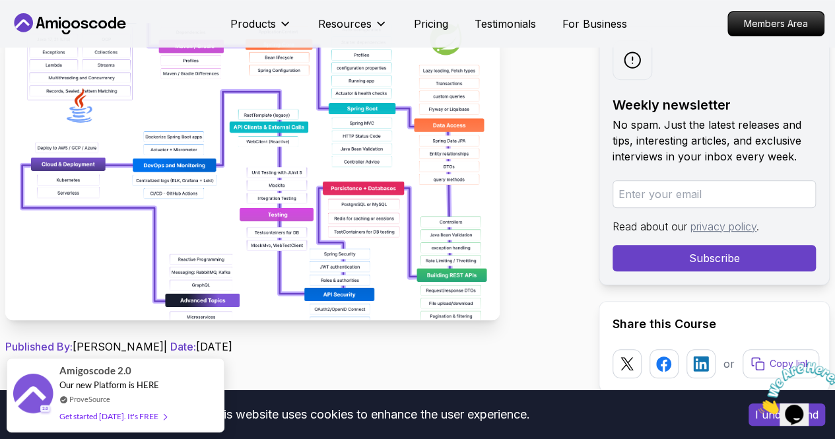 This screenshot has width=835, height=439. Describe the element at coordinates (369, 415) in the screenshot. I see `div: This website uses cookies to enhance the user experience.` at that location.